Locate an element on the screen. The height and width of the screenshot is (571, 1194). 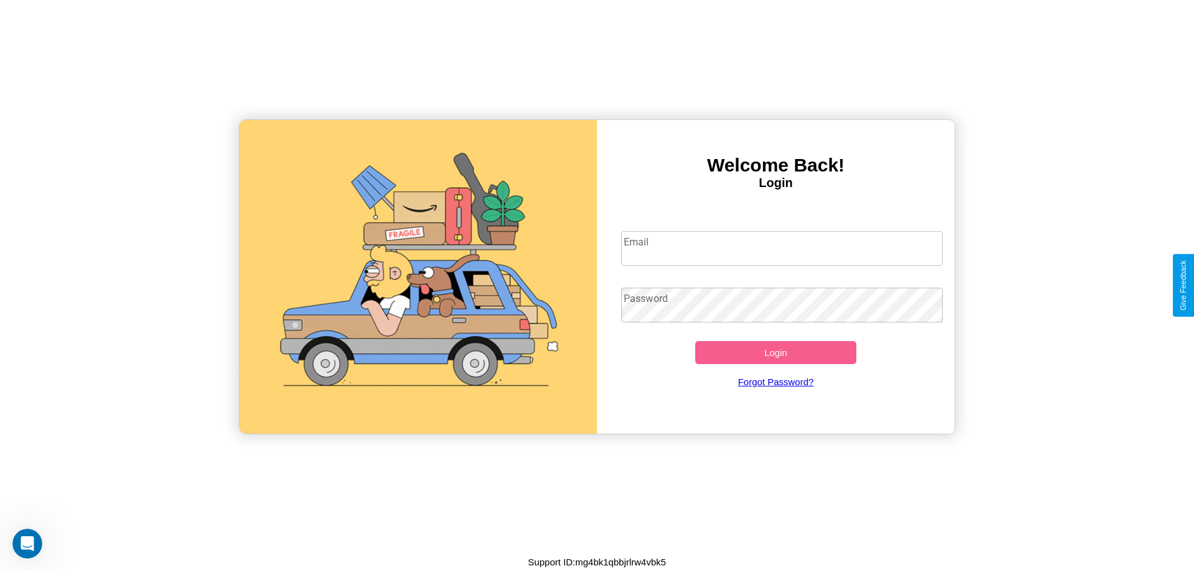
button: Login is located at coordinates (775, 353).